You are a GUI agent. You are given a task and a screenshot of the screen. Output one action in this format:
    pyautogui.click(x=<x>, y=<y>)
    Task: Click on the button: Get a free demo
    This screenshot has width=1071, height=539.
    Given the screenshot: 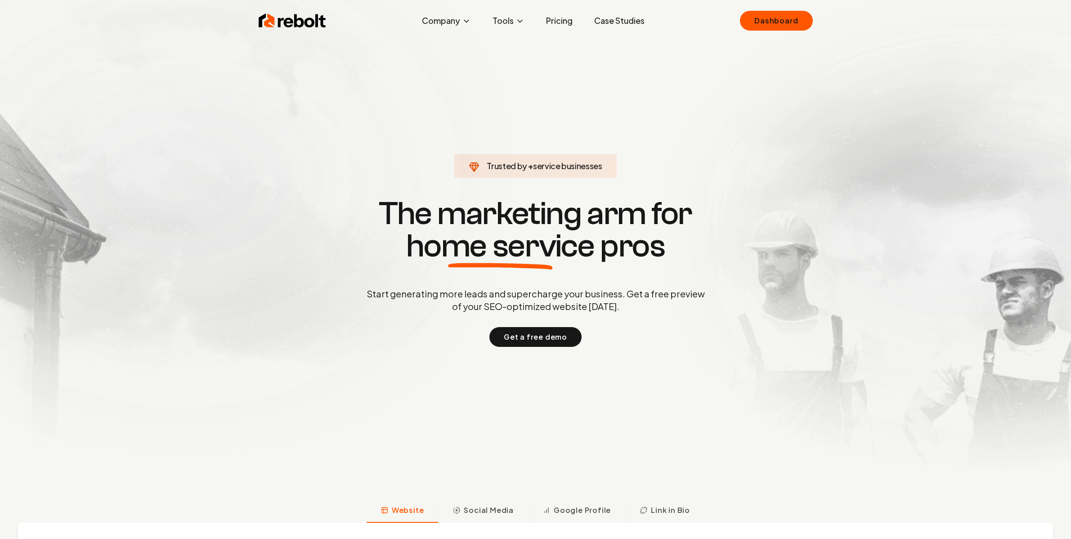 What is the action you would take?
    pyautogui.click(x=535, y=337)
    